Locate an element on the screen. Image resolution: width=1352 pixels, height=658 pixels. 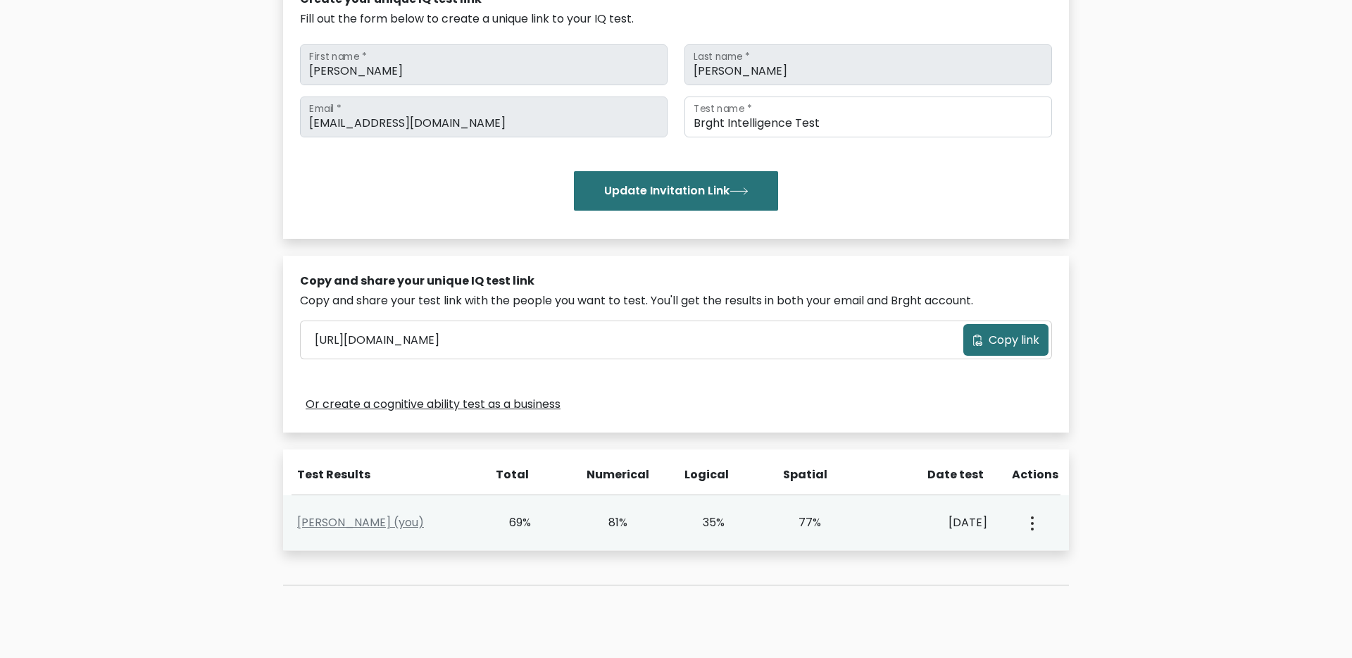
div: Fill out the form below to create a unique link to your IQ test. is located at coordinates (676, 19).